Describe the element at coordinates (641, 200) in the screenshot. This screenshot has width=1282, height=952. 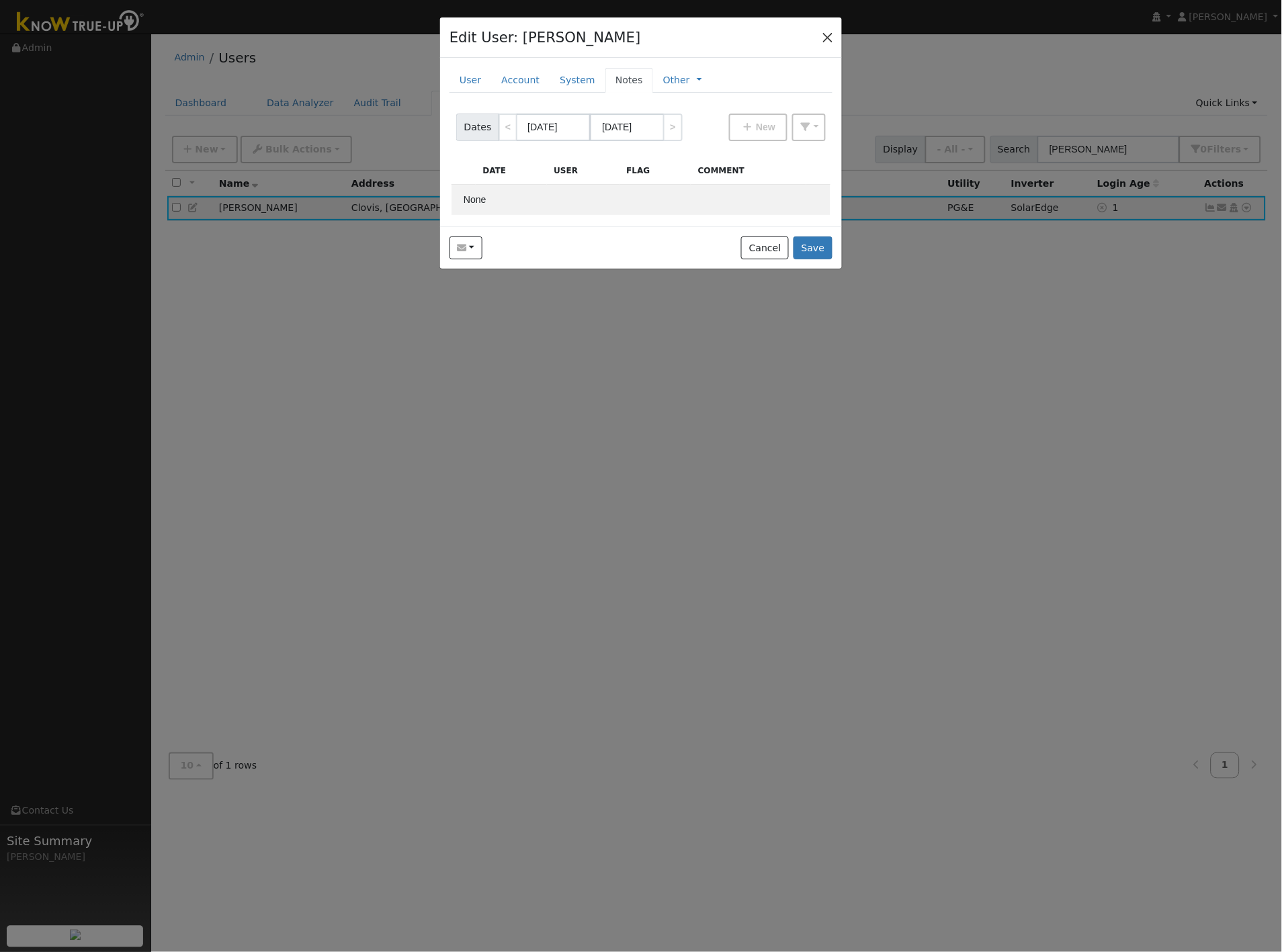
I see `td: None` at that location.